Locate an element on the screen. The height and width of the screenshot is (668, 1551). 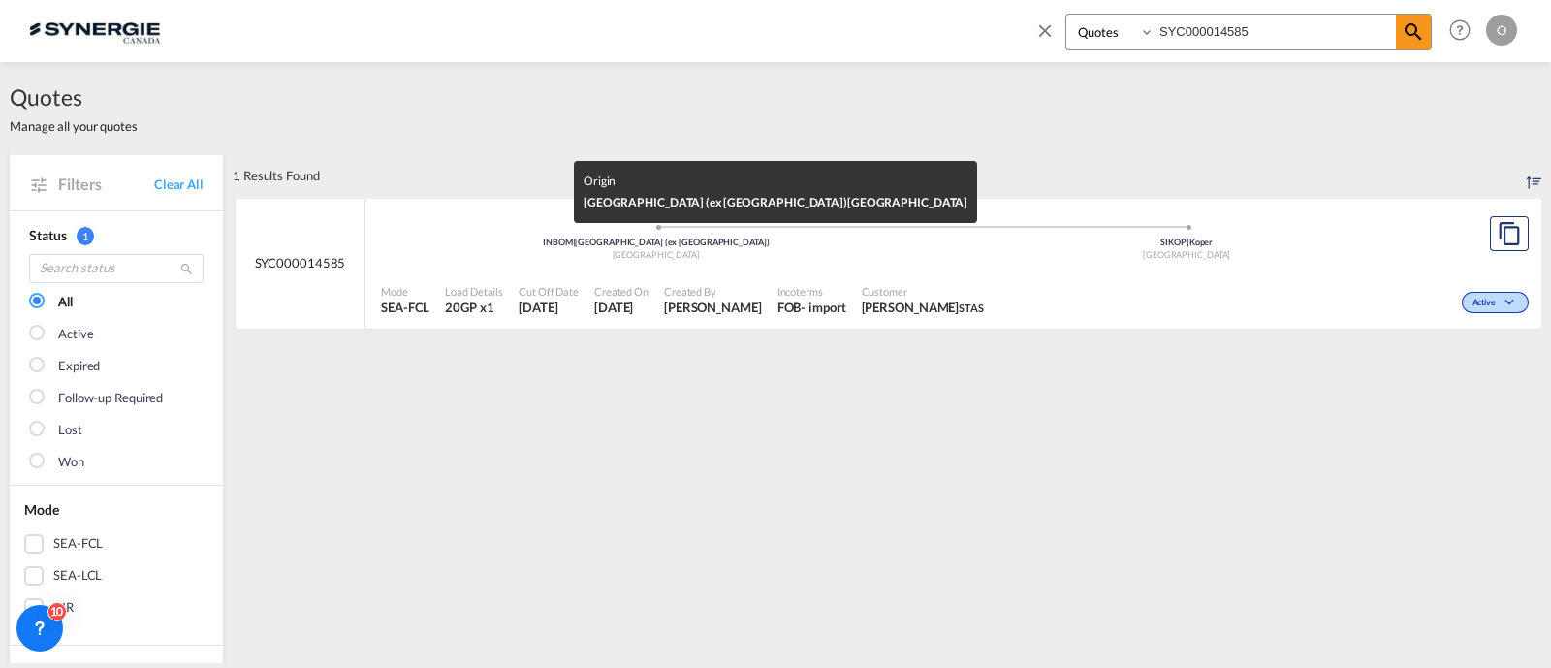
input: Enter Quotation Number is located at coordinates (1275, 31).